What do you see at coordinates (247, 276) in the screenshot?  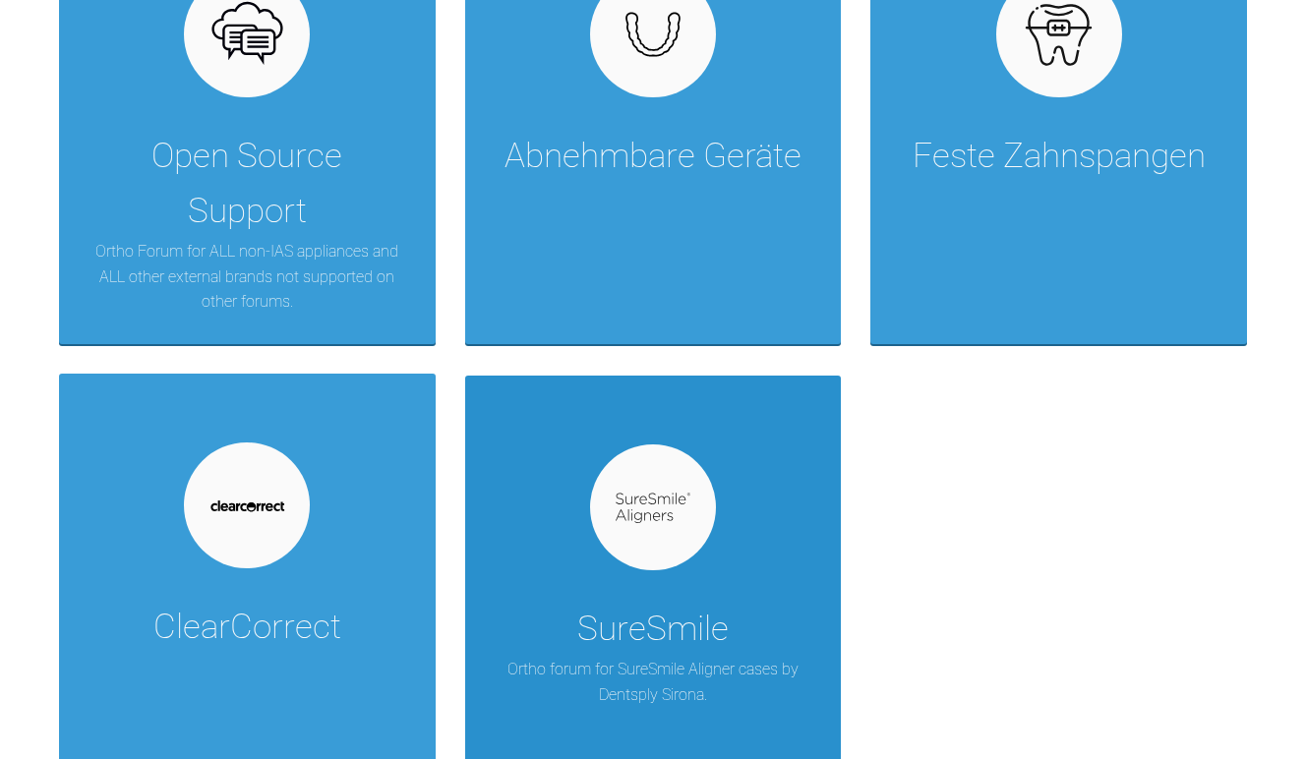 I see `p: Ortho Forum for ALL non-IAS appliances and ALL other external brands not supported on other forums.` at bounding box center [247, 276].